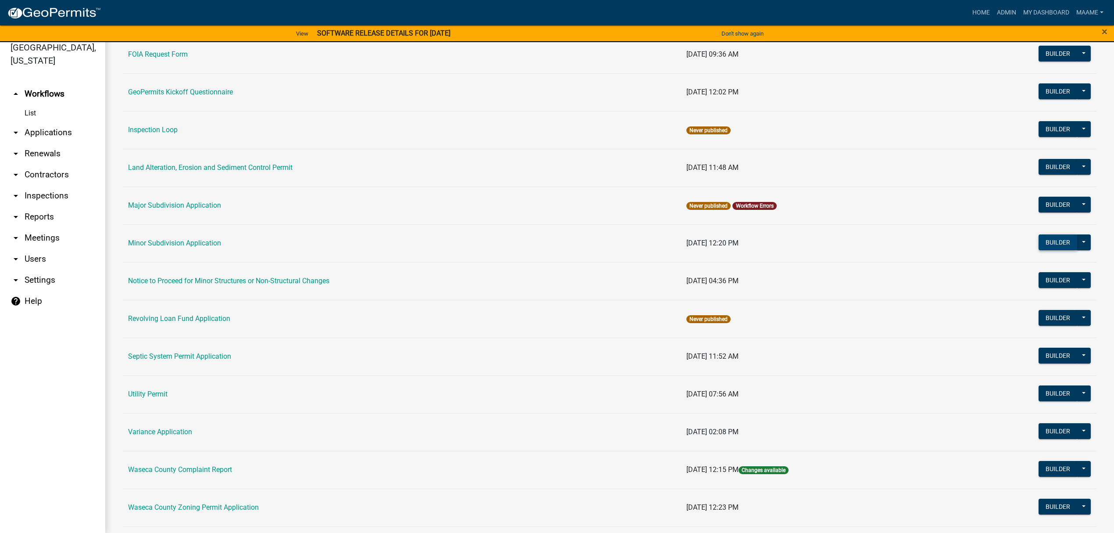 The height and width of the screenshot is (533, 1114). I want to click on a: Utility Permit, so click(148, 393).